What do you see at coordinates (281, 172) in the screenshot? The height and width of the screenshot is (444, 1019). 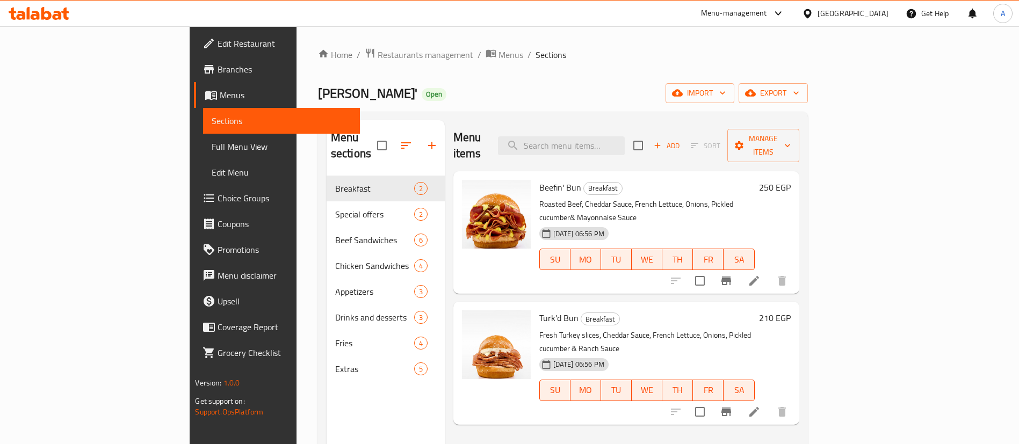 I see `span: Edit Menu` at bounding box center [281, 172].